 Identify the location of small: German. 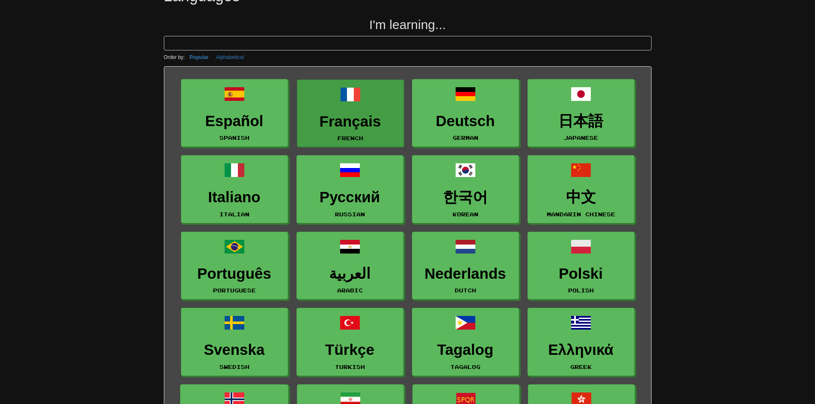
(465, 138).